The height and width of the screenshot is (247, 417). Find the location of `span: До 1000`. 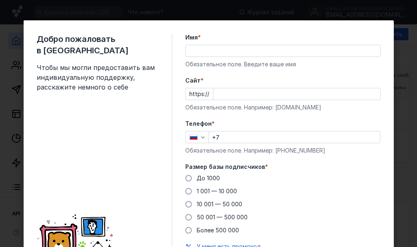

span: До 1000 is located at coordinates (208, 178).